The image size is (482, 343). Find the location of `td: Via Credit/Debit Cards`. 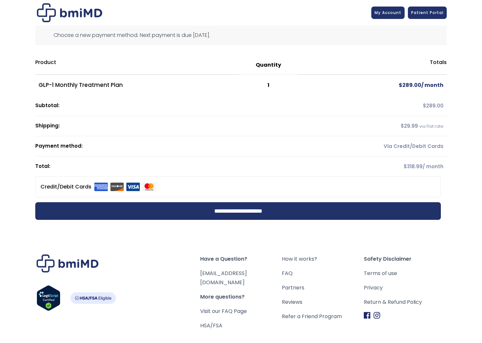

td: Via Credit/Debit Cards is located at coordinates (373, 146).